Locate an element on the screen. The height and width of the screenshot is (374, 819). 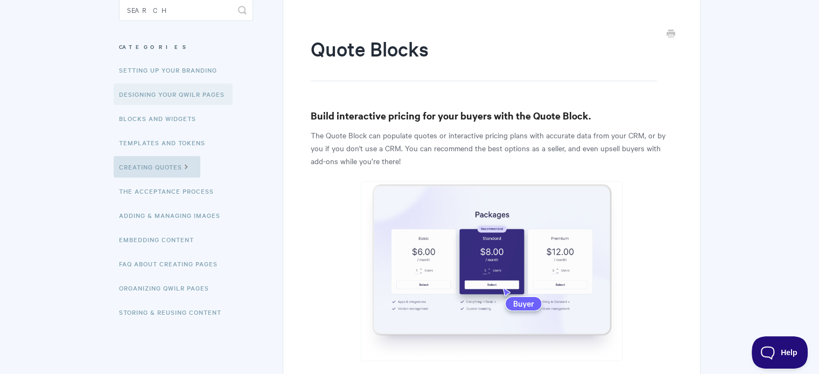
a: Designing Your Qwilr Pages is located at coordinates (173, 94).